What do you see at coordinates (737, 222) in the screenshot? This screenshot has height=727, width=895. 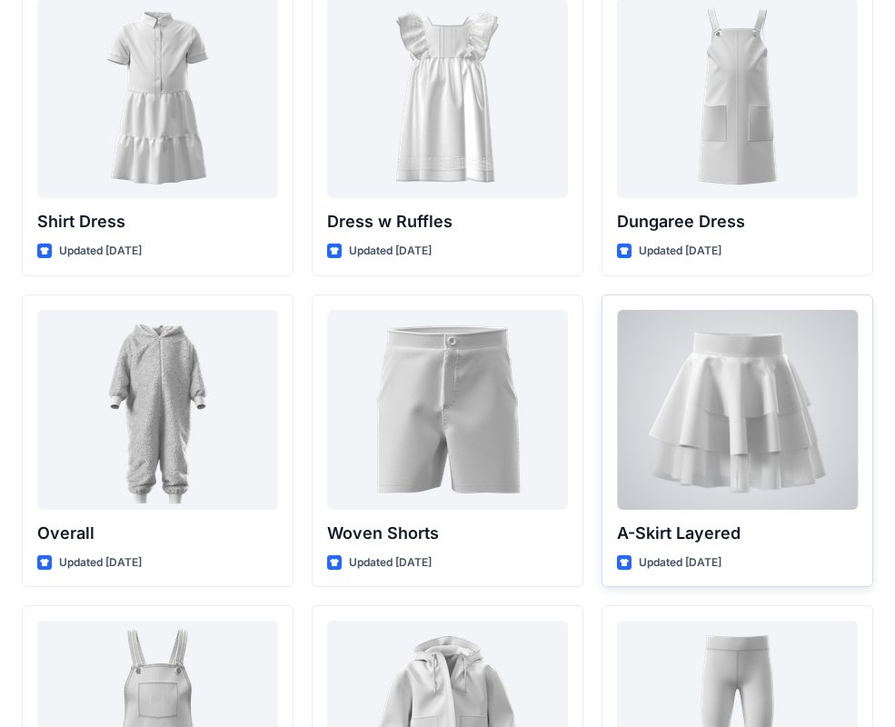 I see `p: Dungaree Dress` at bounding box center [737, 222].